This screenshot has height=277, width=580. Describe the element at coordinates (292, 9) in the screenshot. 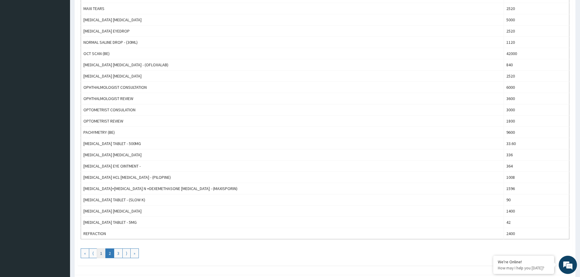

I see `td: MAXI TEARS` at that location.